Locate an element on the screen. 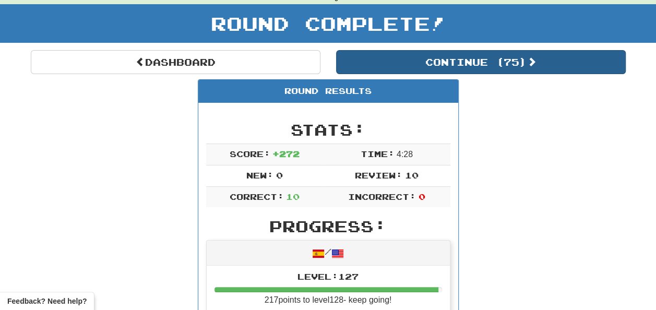 The height and width of the screenshot is (310, 656). h2: Progress: is located at coordinates (328, 226).